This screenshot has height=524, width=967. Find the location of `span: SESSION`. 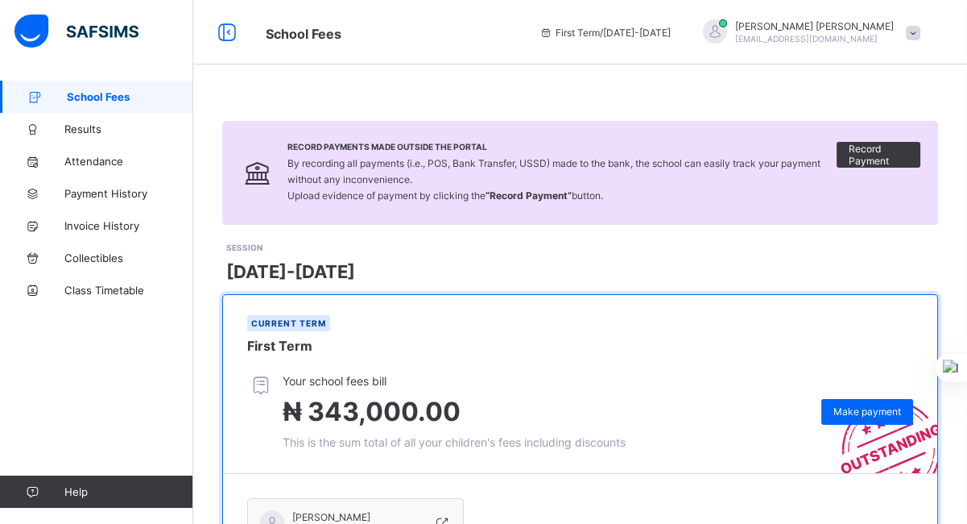

span: SESSION is located at coordinates (244, 247).